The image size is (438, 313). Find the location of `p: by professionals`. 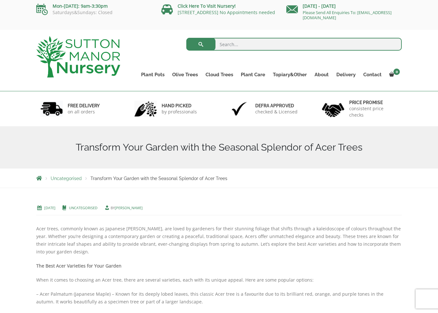

p: by professionals is located at coordinates (179, 112).